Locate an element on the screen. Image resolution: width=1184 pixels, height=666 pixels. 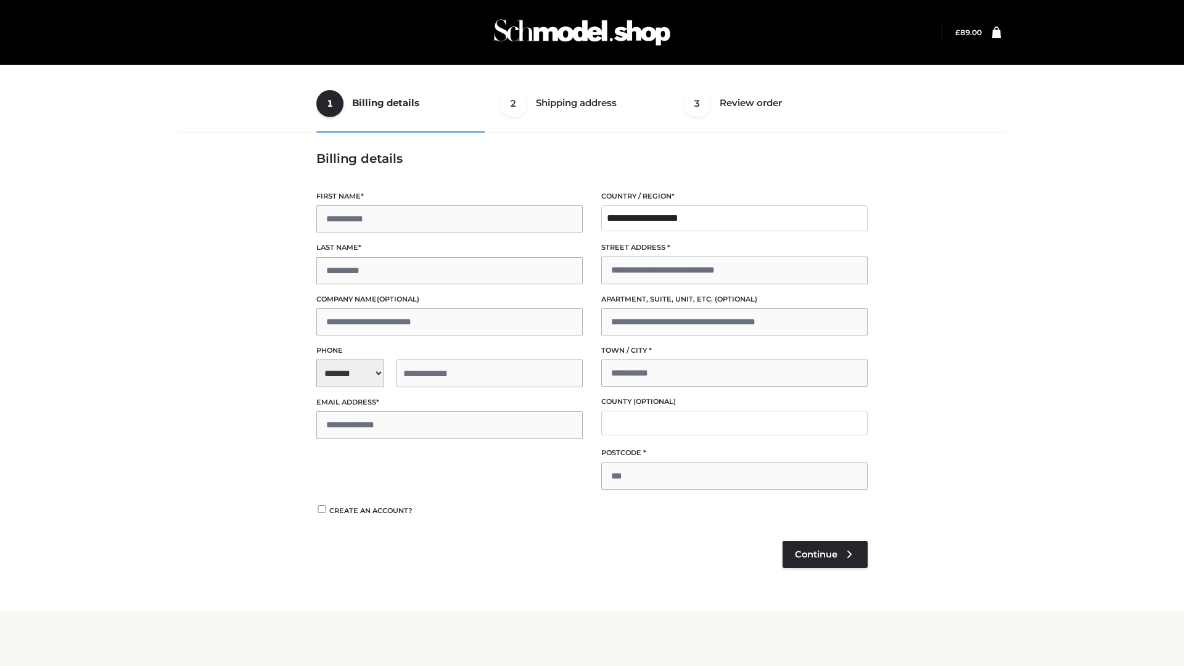
label: Town / City is located at coordinates (735, 350).